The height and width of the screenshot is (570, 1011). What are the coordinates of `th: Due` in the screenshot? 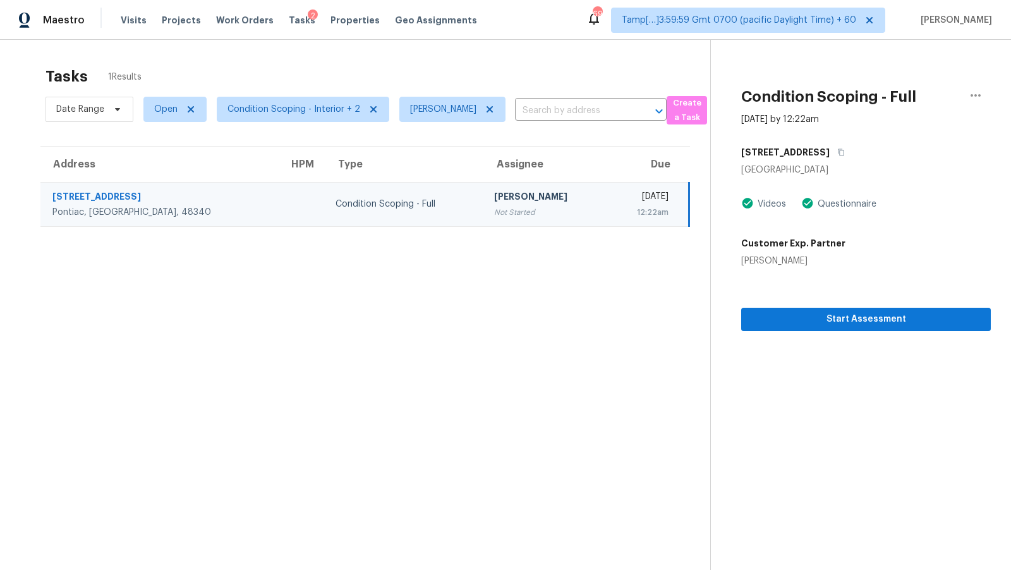 It's located at (648, 164).